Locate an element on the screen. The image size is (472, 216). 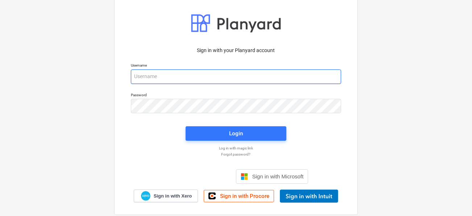
a: Log in with magic link is located at coordinates (236, 148).